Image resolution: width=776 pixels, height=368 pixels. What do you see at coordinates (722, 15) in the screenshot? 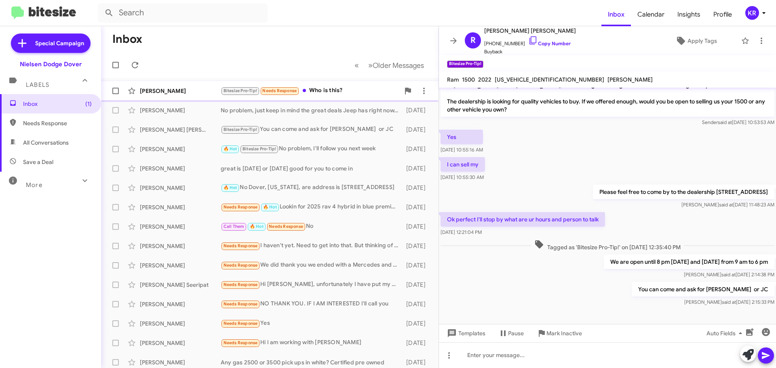
I see `span: Profile` at bounding box center [722, 15].